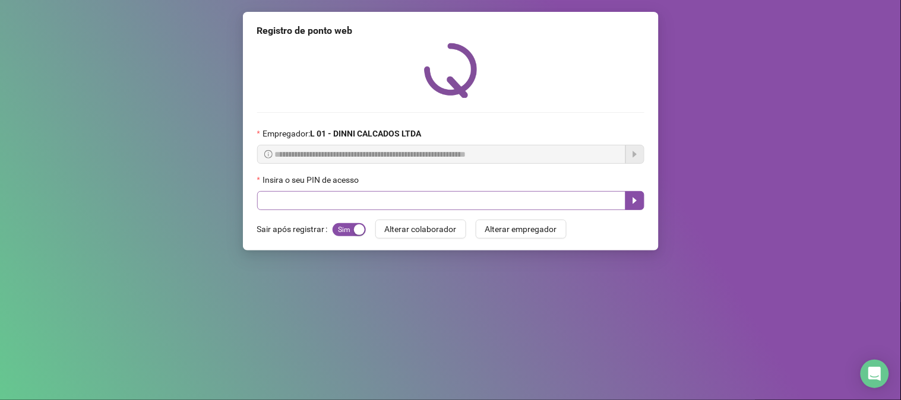 This screenshot has height=400, width=901. I want to click on span: info-circle, so click(268, 154).